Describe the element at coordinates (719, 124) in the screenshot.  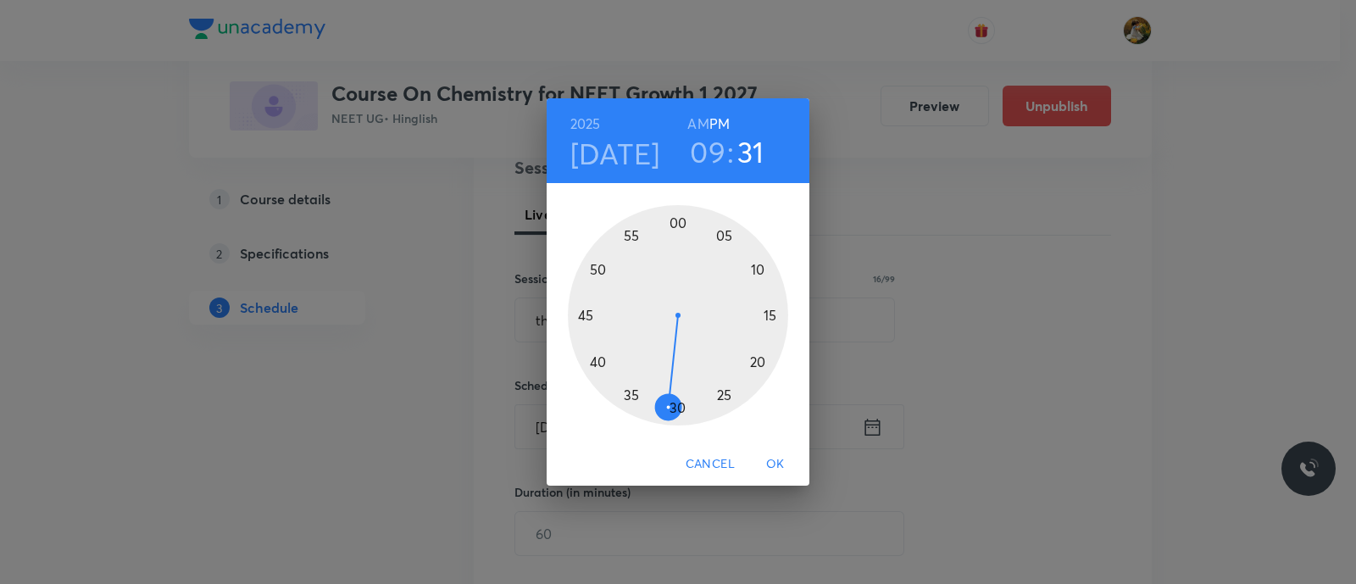
I see `button: PM` at that location.